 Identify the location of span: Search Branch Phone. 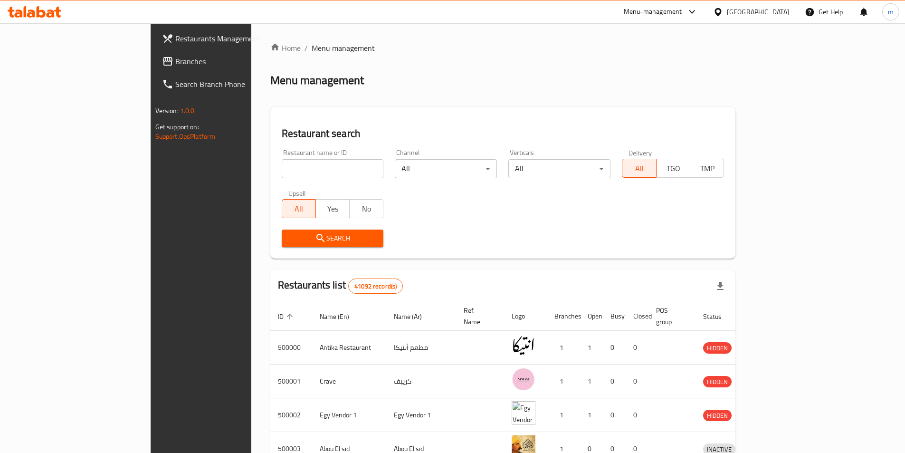
(235, 84).